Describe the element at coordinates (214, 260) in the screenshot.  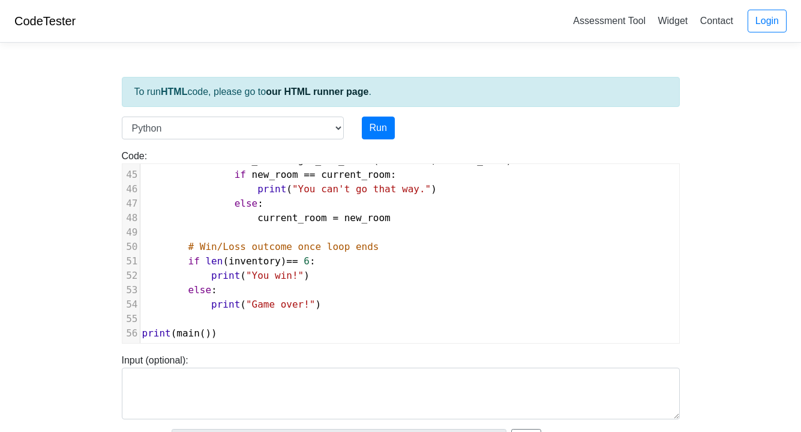
I see `span: len` at that location.